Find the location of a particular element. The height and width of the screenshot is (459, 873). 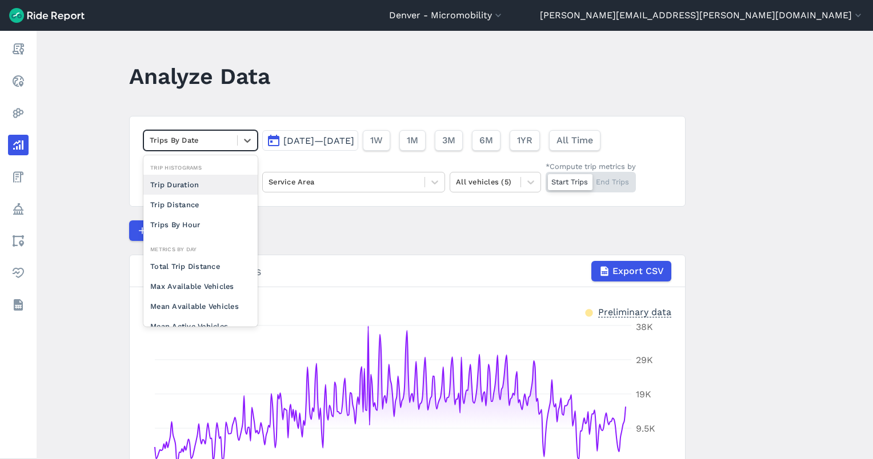

a: Analyze is located at coordinates (18, 145).